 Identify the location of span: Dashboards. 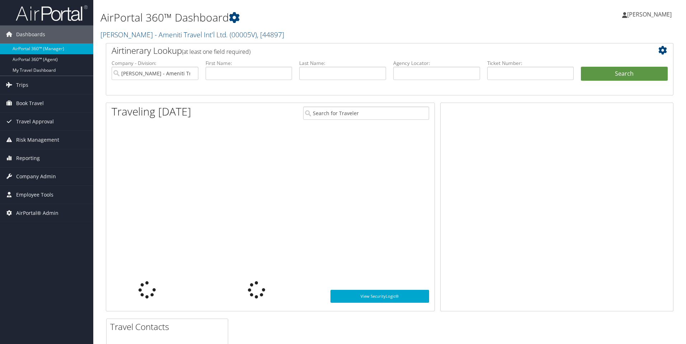
(30, 34).